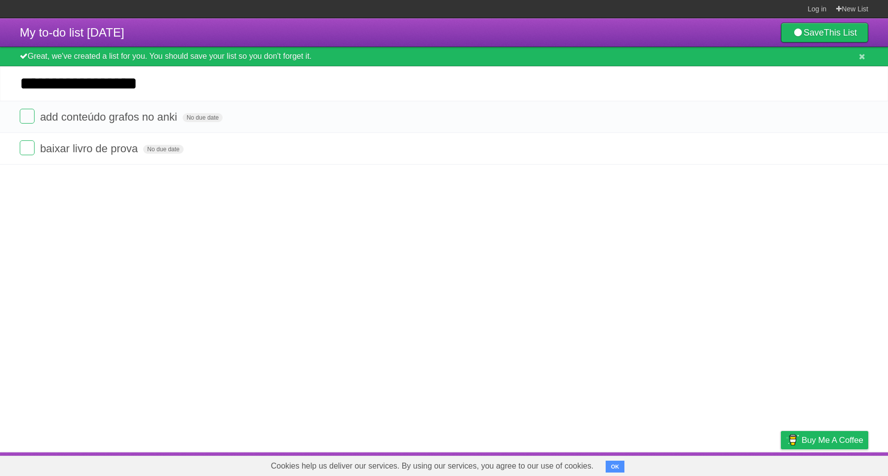 The height and width of the screenshot is (476, 888). What do you see at coordinates (781, 464) in the screenshot?
I see `a: Privacy` at bounding box center [781, 464].